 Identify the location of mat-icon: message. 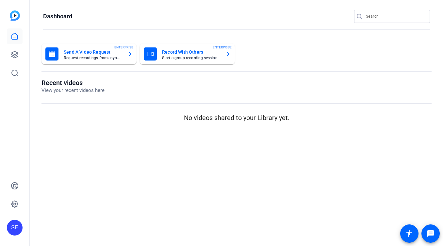
(430, 233).